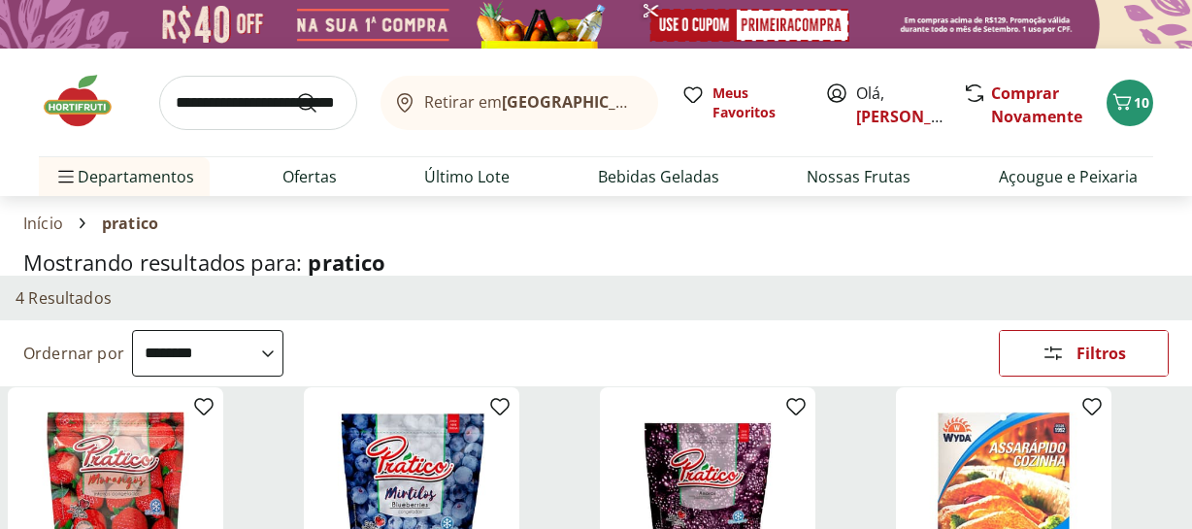  Describe the element at coordinates (310, 177) in the screenshot. I see `a: Ofertas` at that location.